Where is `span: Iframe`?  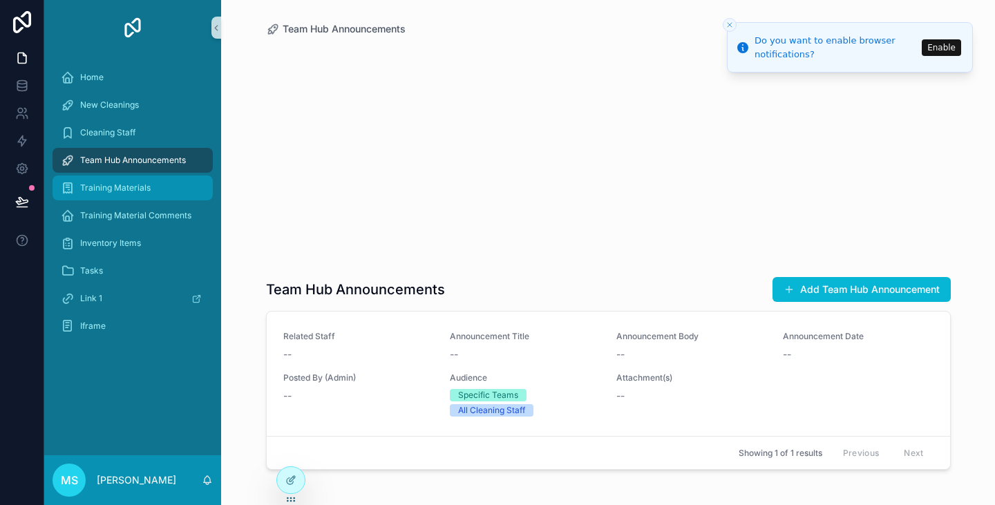 span: Iframe is located at coordinates (93, 326).